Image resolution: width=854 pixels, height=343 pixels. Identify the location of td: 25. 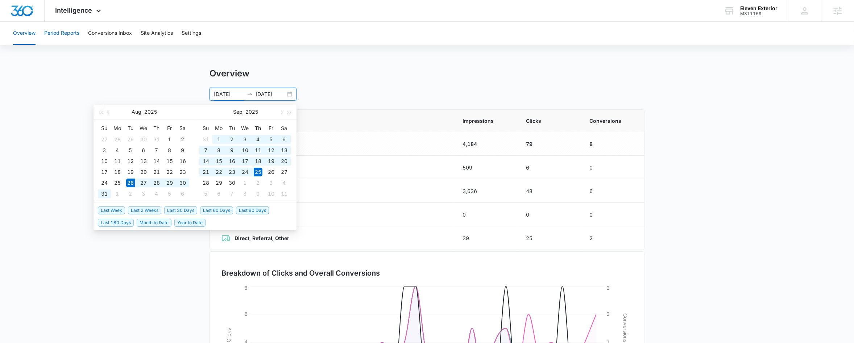
(549, 238).